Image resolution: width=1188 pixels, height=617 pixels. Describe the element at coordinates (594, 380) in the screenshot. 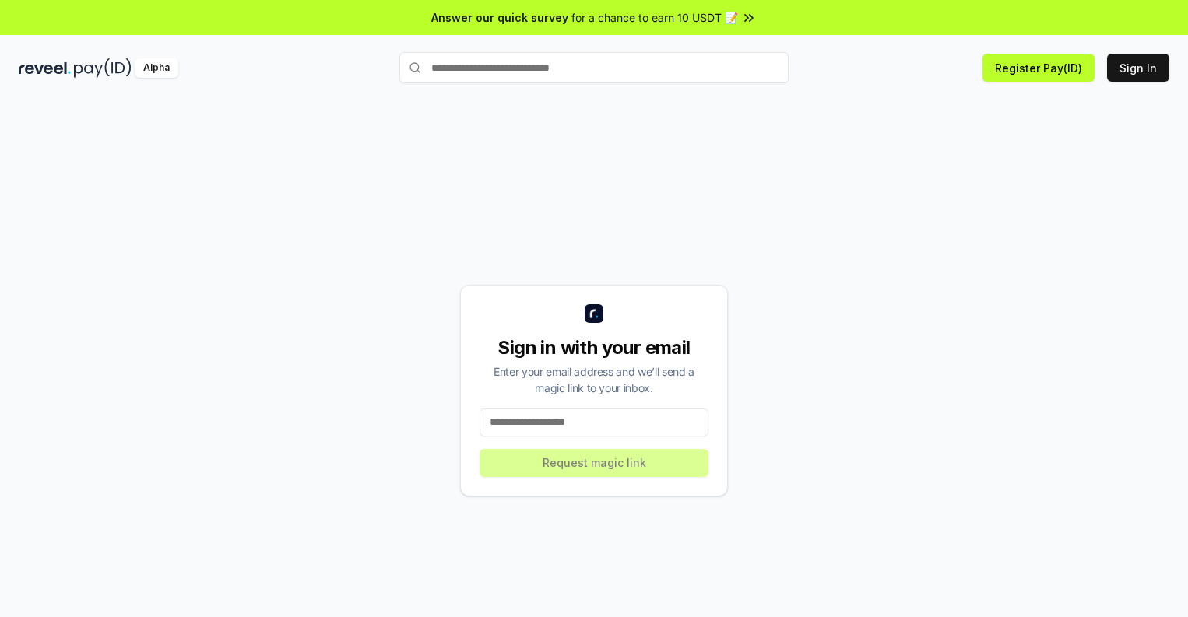

I see `div: Enter your email address and we’ll send a magic link to your inbox.` at that location.